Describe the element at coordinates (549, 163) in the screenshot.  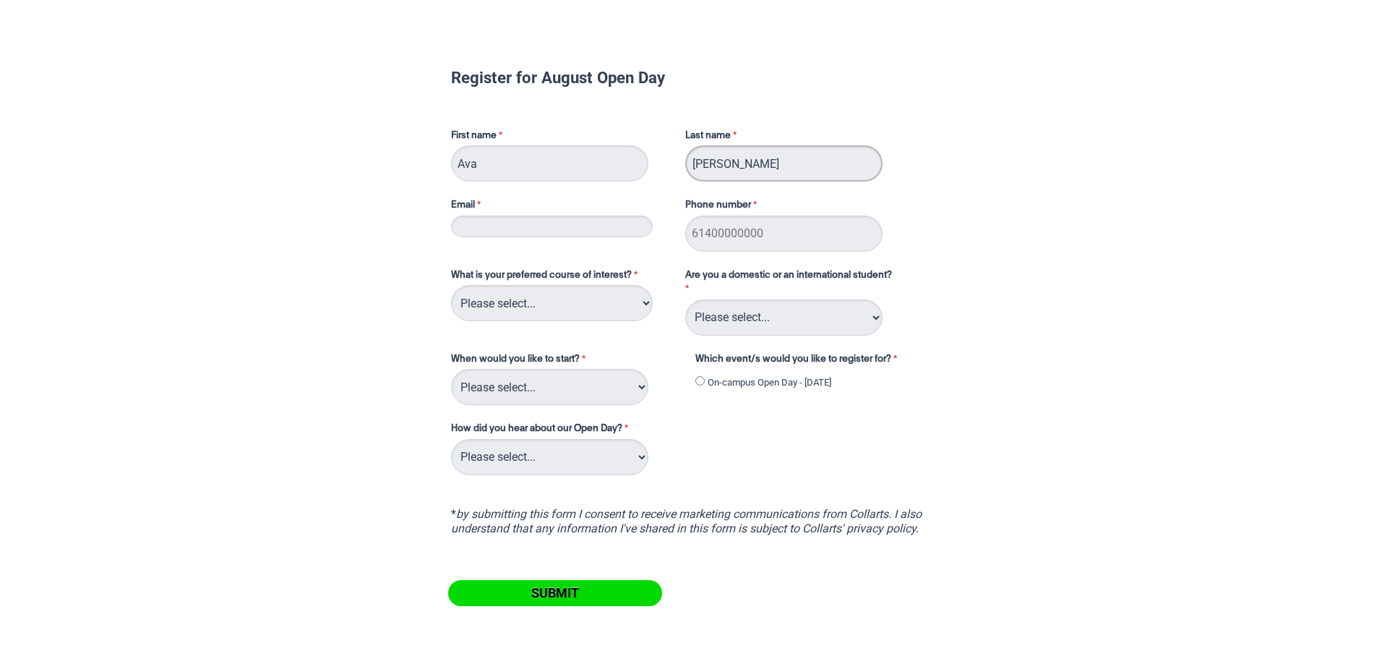
I see `input: First name` at that location.